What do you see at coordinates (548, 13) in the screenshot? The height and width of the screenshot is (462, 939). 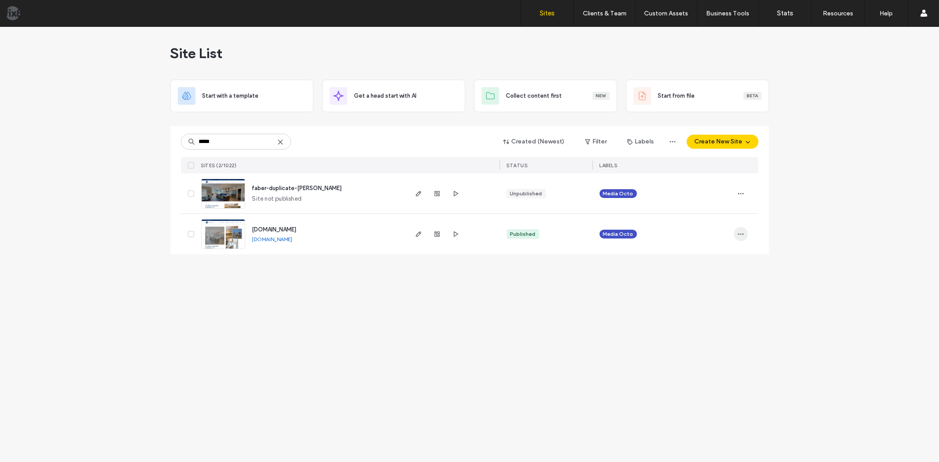 I see `label: Sites` at bounding box center [548, 13].